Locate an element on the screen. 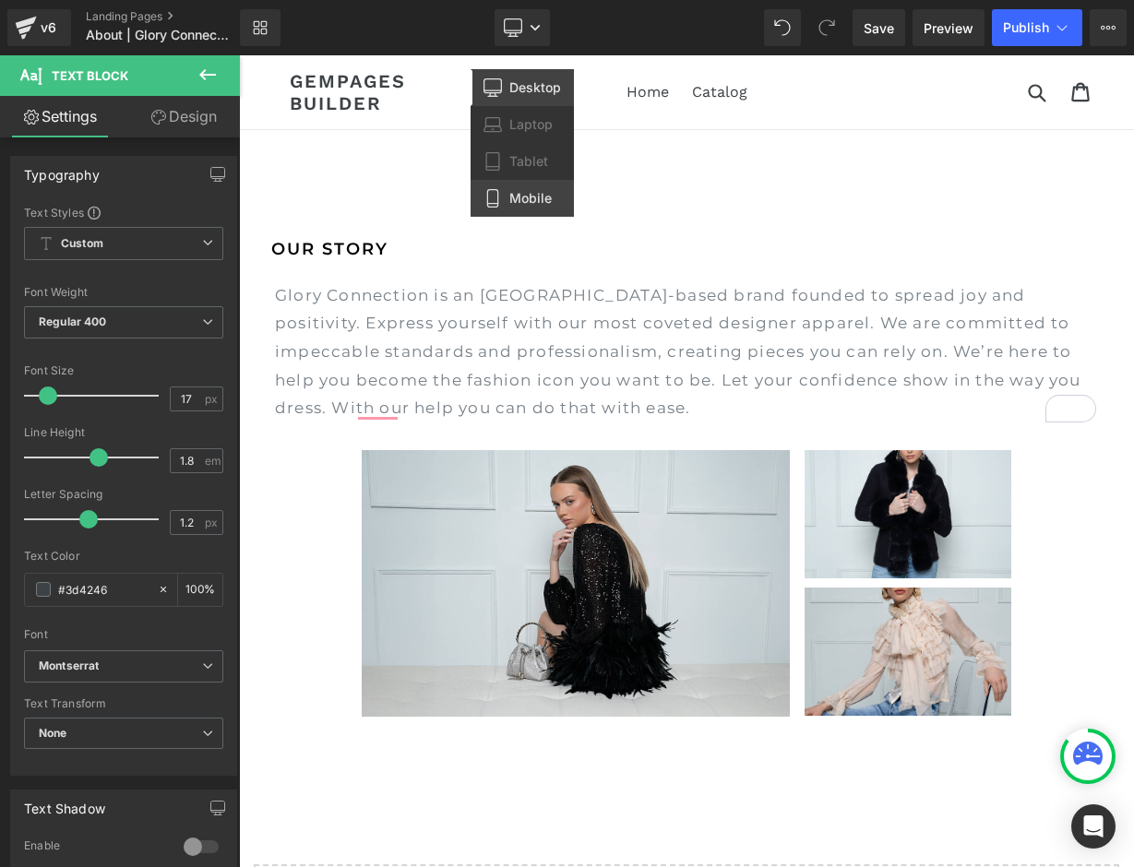  a: Design is located at coordinates (184, 116).